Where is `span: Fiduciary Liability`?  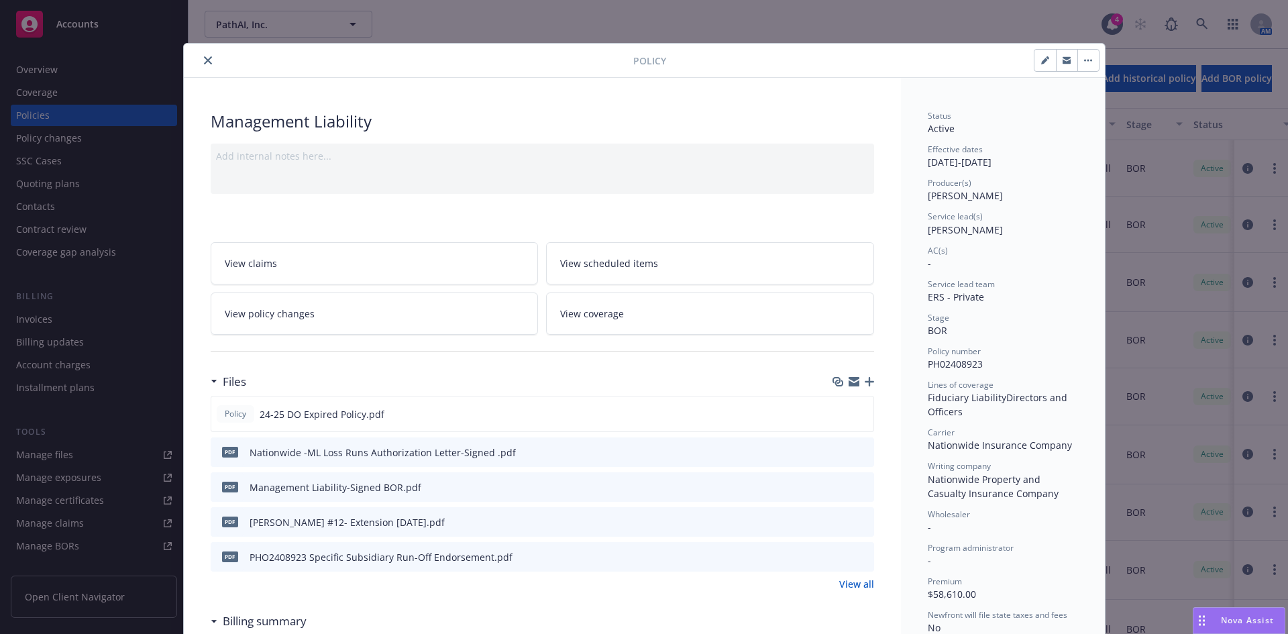
span: Fiduciary Liability is located at coordinates (967, 397).